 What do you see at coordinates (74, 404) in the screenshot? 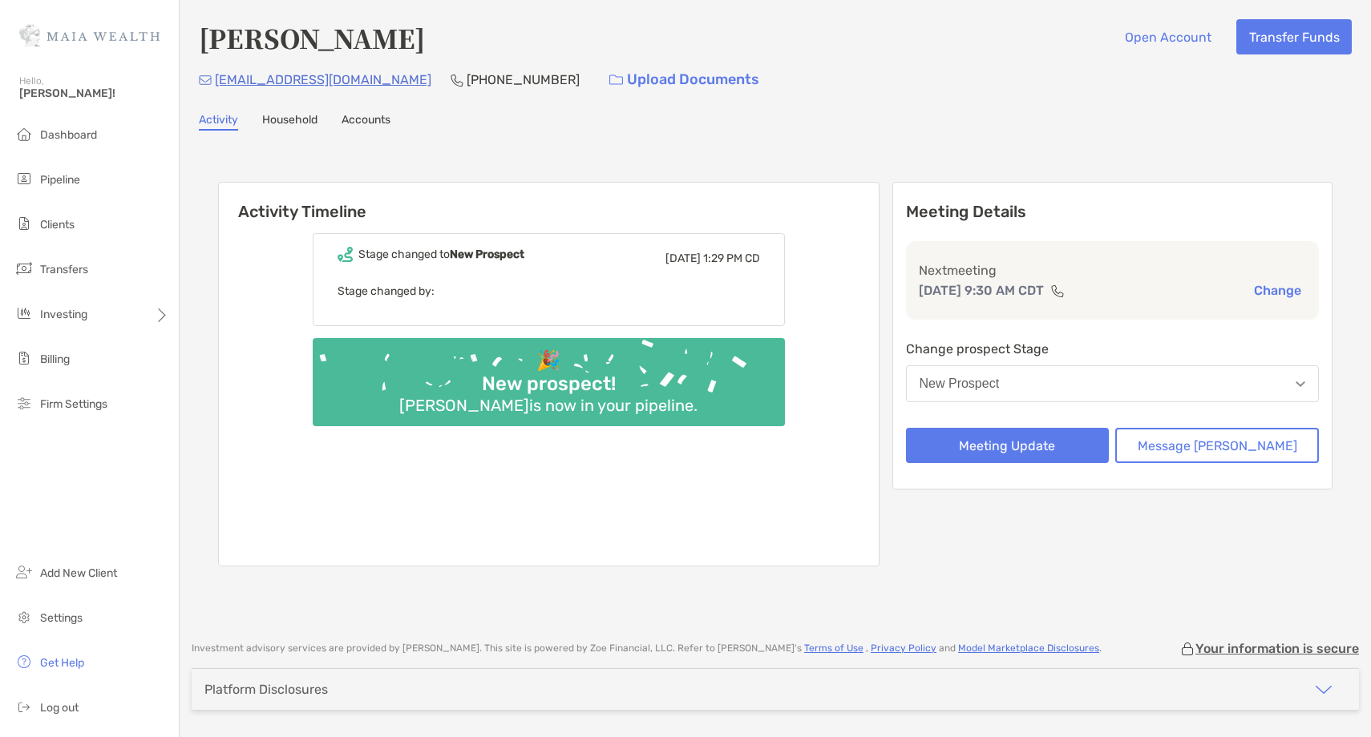
I see `span: Firm Settings` at bounding box center [74, 404].